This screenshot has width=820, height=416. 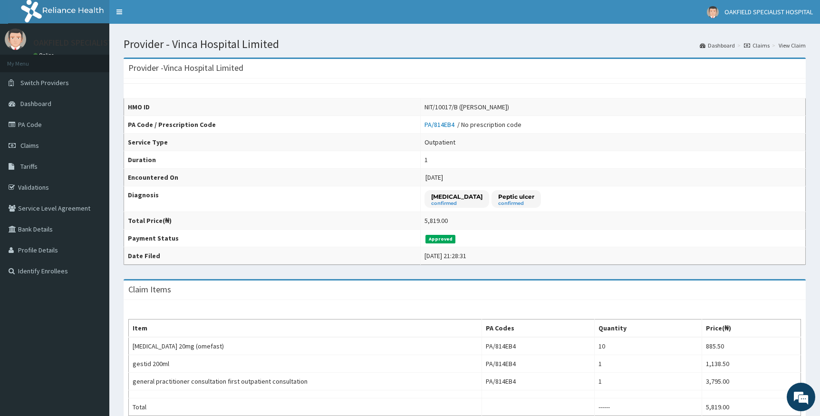 What do you see at coordinates (465, 44) in the screenshot?
I see `h1: Provider - Vinca Hospital Limited` at bounding box center [465, 44].